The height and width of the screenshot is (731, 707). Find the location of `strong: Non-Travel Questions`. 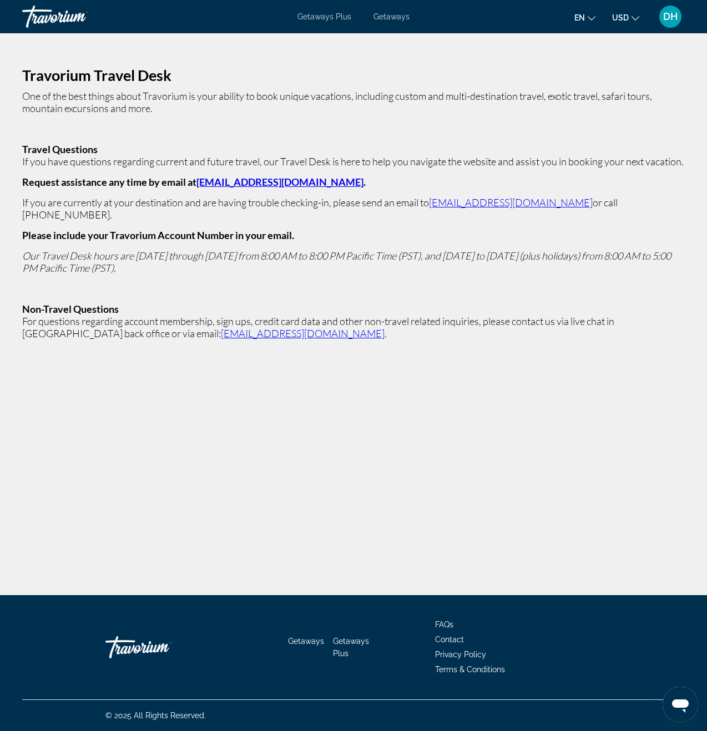

strong: Non-Travel Questions is located at coordinates (70, 309).